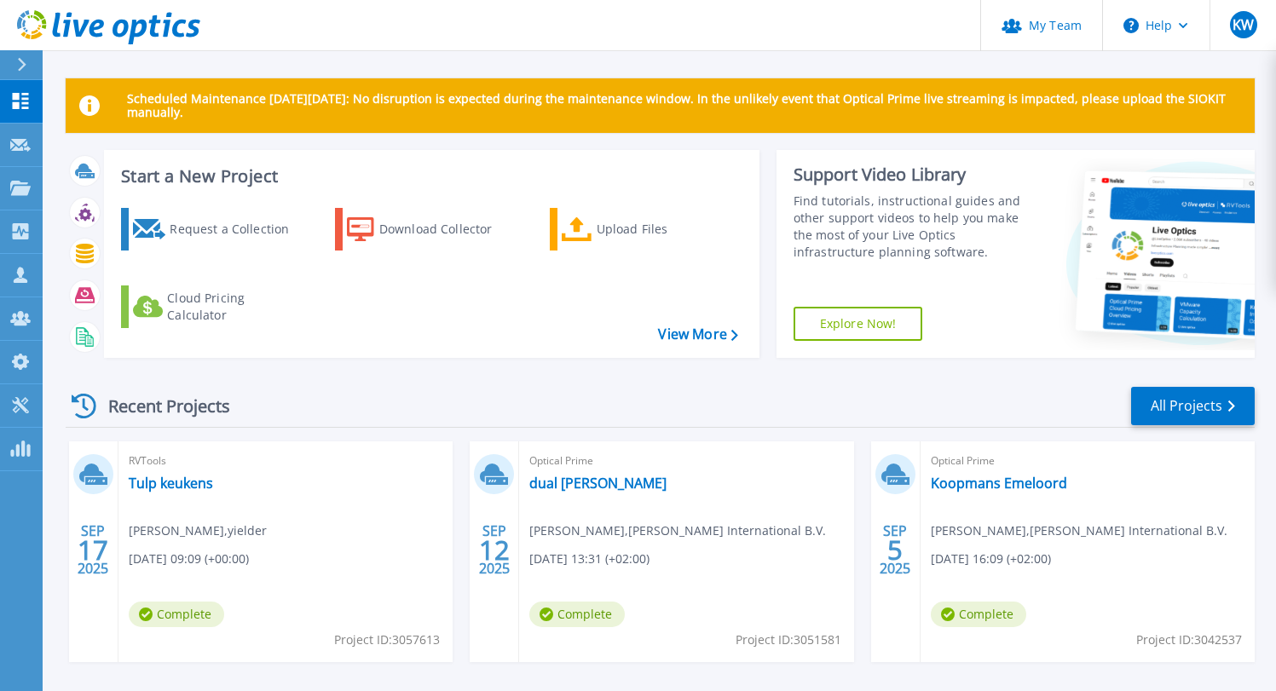 Image resolution: width=1276 pixels, height=691 pixels. Describe the element at coordinates (159, 406) in the screenshot. I see `div: Recent Projects` at that location.